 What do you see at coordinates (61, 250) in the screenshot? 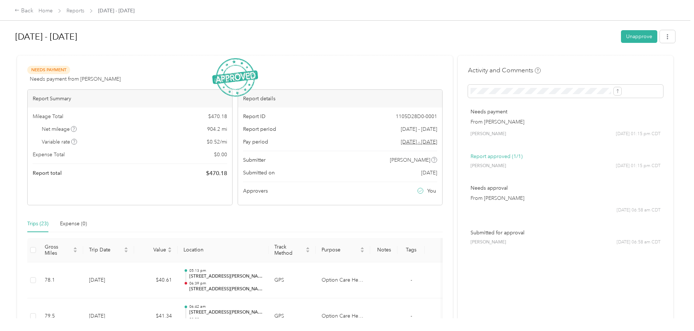
I see `th: Gross Miles` at bounding box center [61, 250].